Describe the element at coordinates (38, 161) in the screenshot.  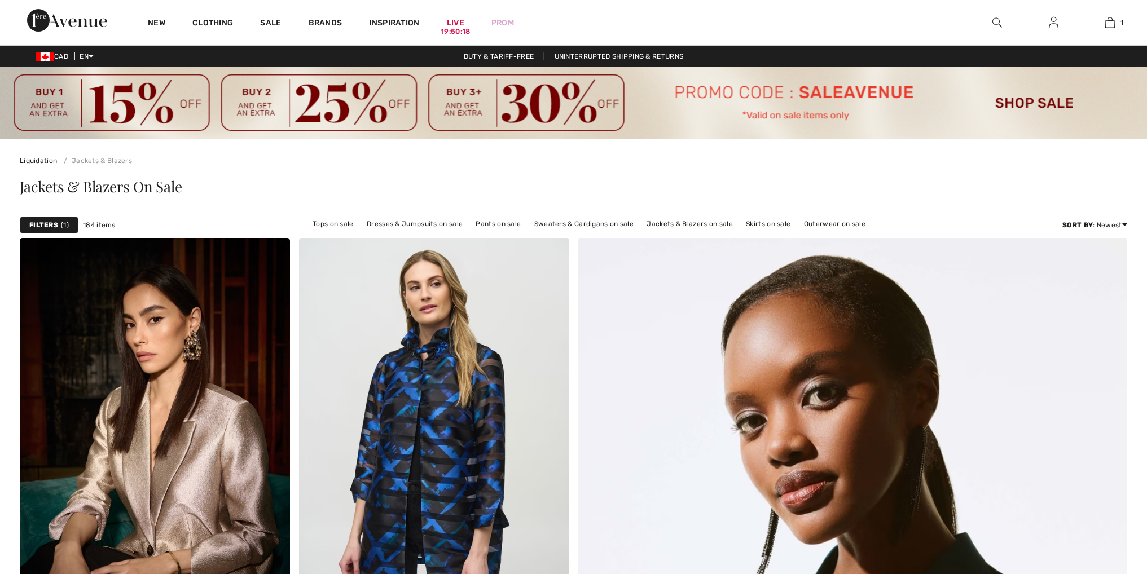
I see `a: Liquidation` at that location.